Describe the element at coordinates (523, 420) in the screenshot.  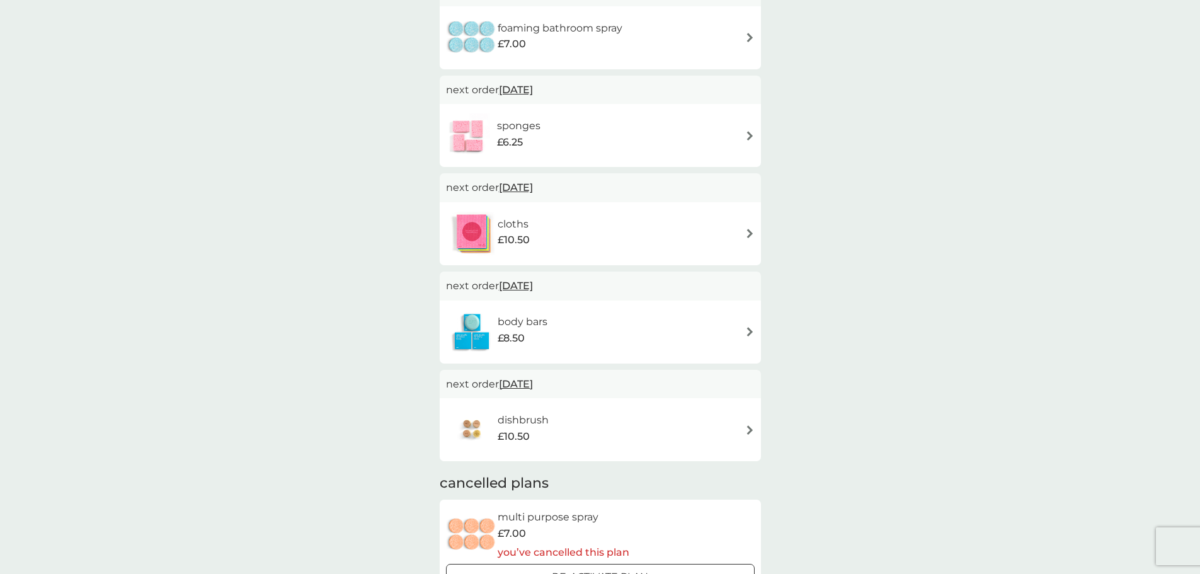
I see `h6: dishbrush` at that location.